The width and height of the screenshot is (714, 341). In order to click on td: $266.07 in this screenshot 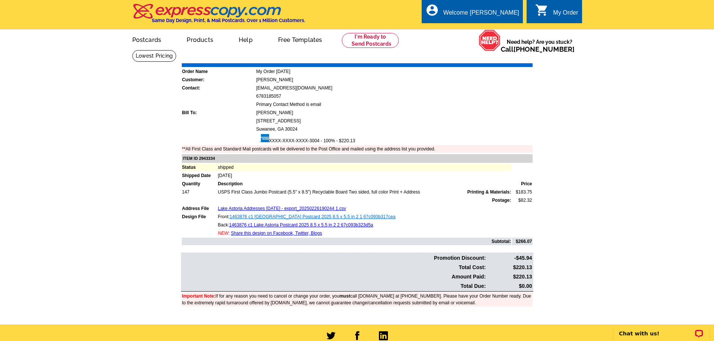, I will do `click(522, 242)`.